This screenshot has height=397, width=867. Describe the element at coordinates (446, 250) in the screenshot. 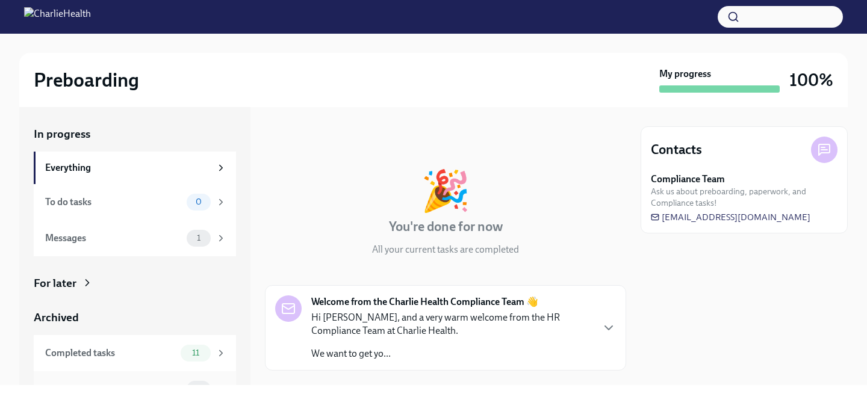

I see `p: All your current tasks are completed` at that location.